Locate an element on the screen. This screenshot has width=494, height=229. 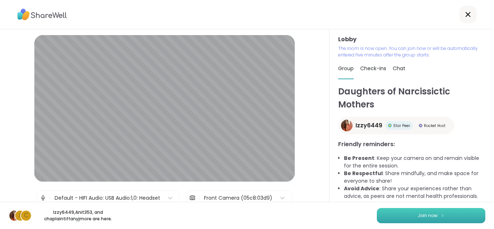
b: Be Respectful is located at coordinates (363, 173).